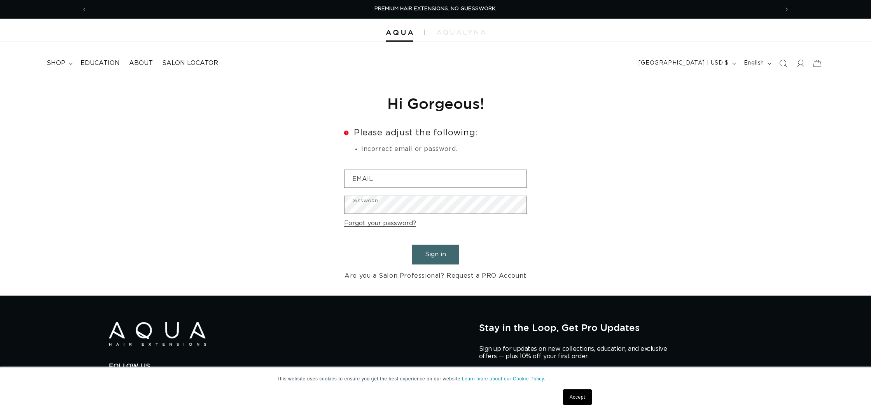  What do you see at coordinates (504, 379) in the screenshot?
I see `a: Learn more about our Cookie Policy.` at bounding box center [504, 379].